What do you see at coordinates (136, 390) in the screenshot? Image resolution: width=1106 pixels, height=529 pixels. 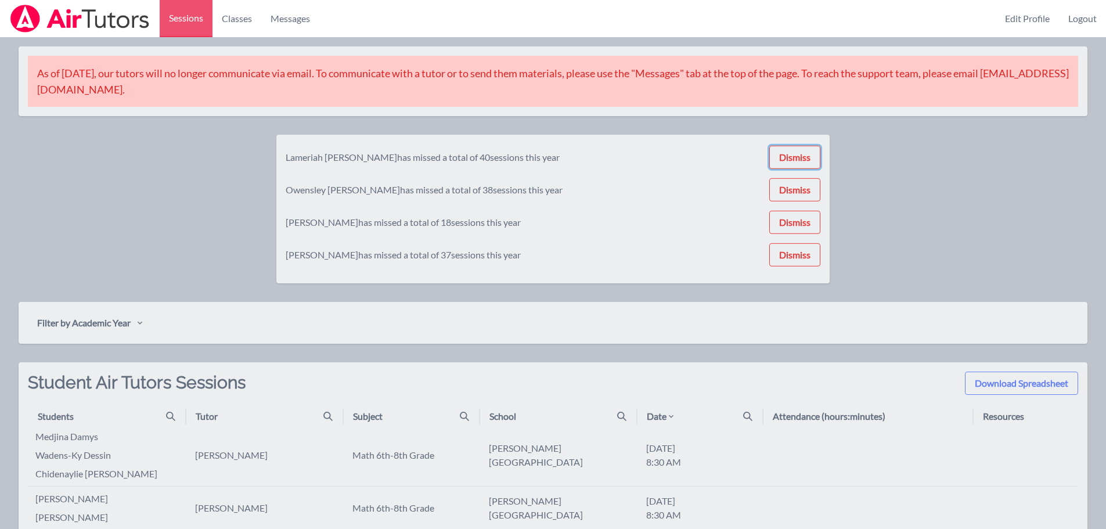 I see `h2: Student Air Tutors Sessions` at bounding box center [136, 390].